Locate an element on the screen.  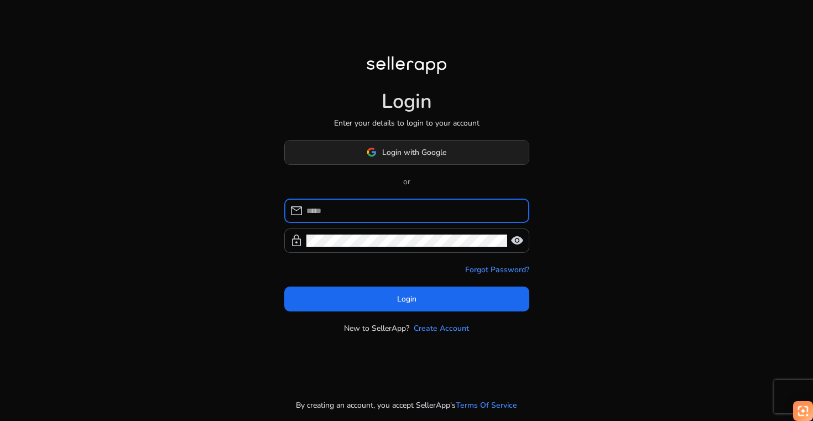
span: visibility is located at coordinates (517, 241).